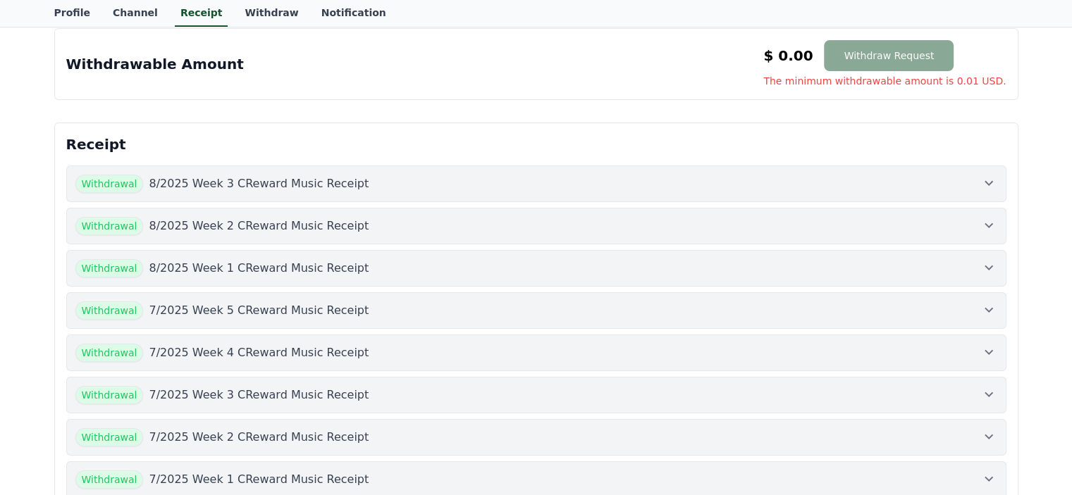 The image size is (1072, 495). Describe the element at coordinates (536, 144) in the screenshot. I see `p: Receipt` at that location.